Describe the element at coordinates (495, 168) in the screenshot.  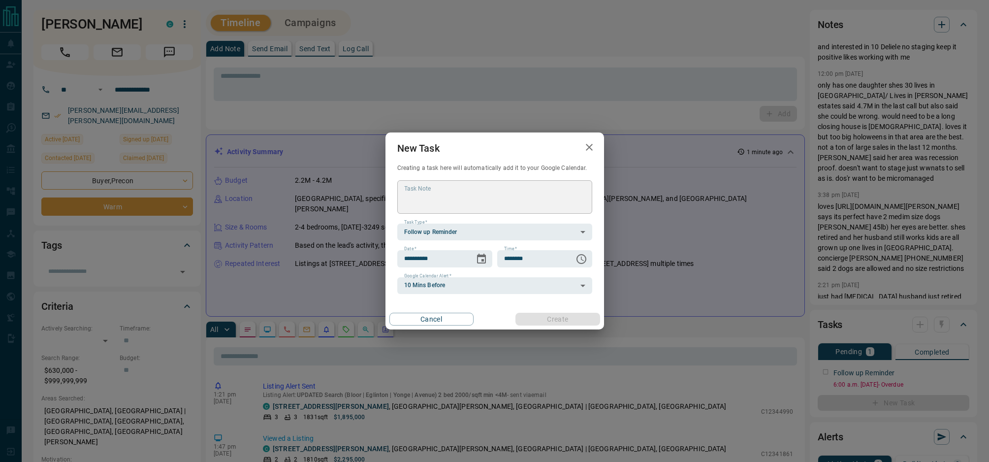
I see `p: Creating a task here will automatically add it to your Google Calendar.` at that location.